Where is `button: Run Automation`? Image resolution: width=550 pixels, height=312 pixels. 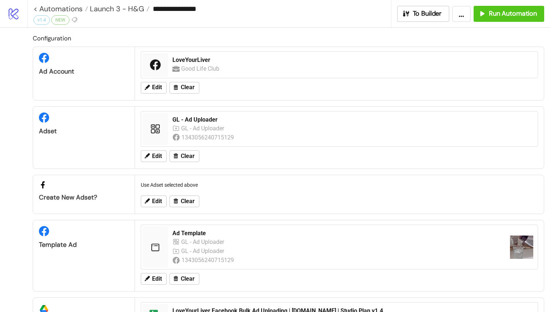 button: Run Automation is located at coordinates (509, 14).